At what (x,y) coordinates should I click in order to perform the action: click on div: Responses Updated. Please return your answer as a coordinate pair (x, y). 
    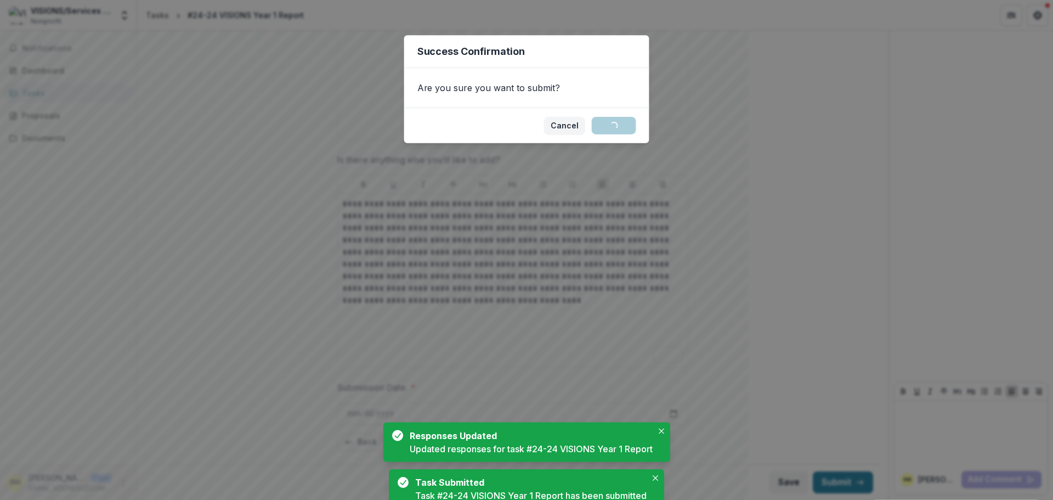
    Looking at the image, I should click on (529, 435).